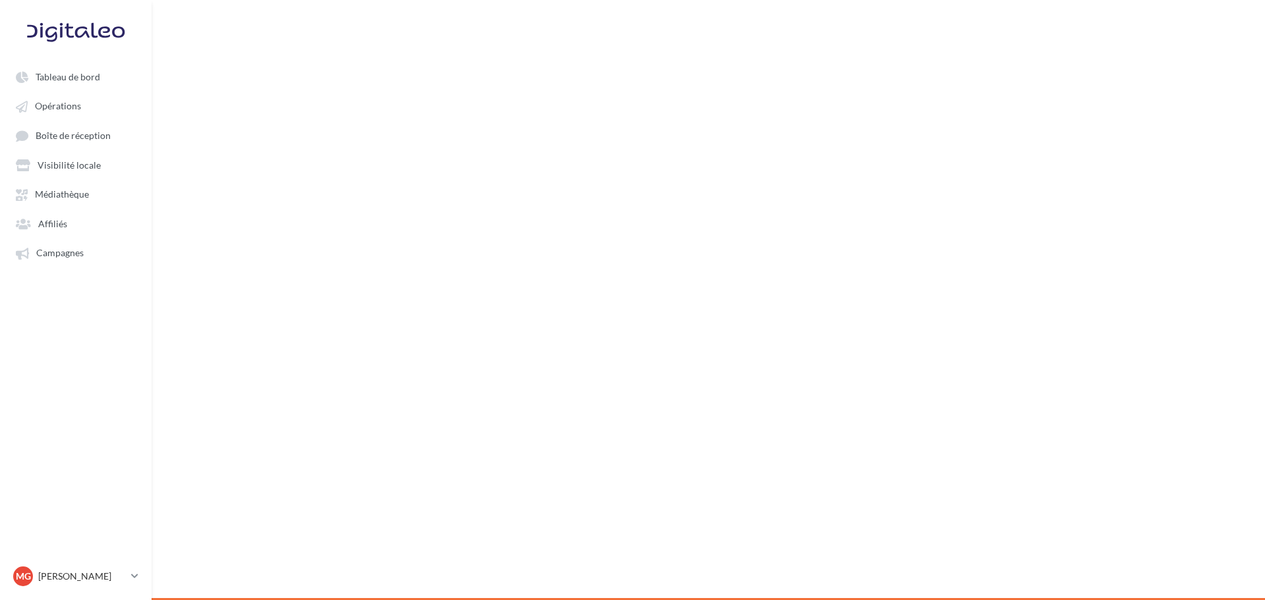  Describe the element at coordinates (73, 135) in the screenshot. I see `span: Boîte de réception` at that location.